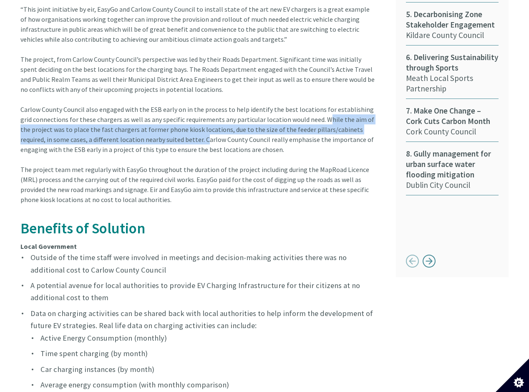 Image resolution: width=529 pixels, height=392 pixels. What do you see at coordinates (452, 164) in the screenshot?
I see `span: 8. Gully management for urban surface water flooding mitigation` at bounding box center [452, 164].